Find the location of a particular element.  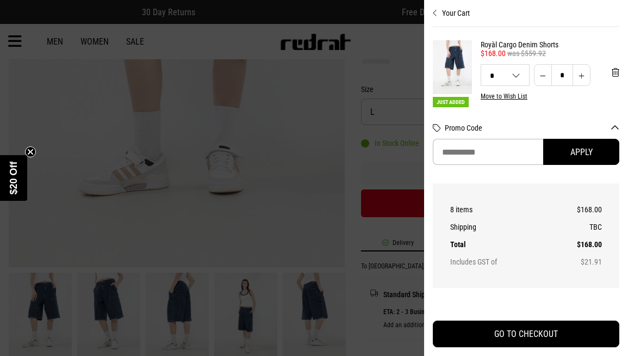

span: $20 Off is located at coordinates (14, 177).